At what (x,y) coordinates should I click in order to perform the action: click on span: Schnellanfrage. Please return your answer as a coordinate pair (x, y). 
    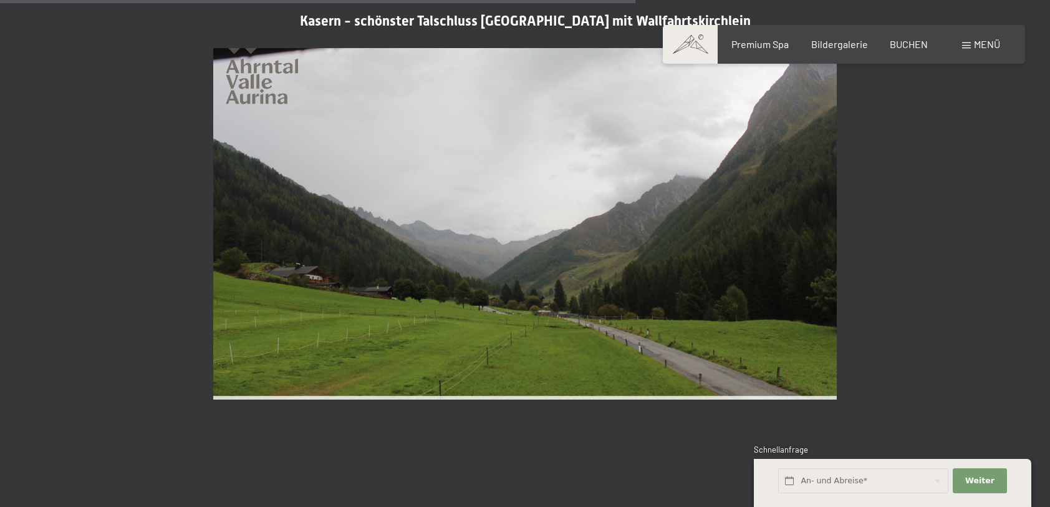
    Looking at the image, I should click on (781, 449).